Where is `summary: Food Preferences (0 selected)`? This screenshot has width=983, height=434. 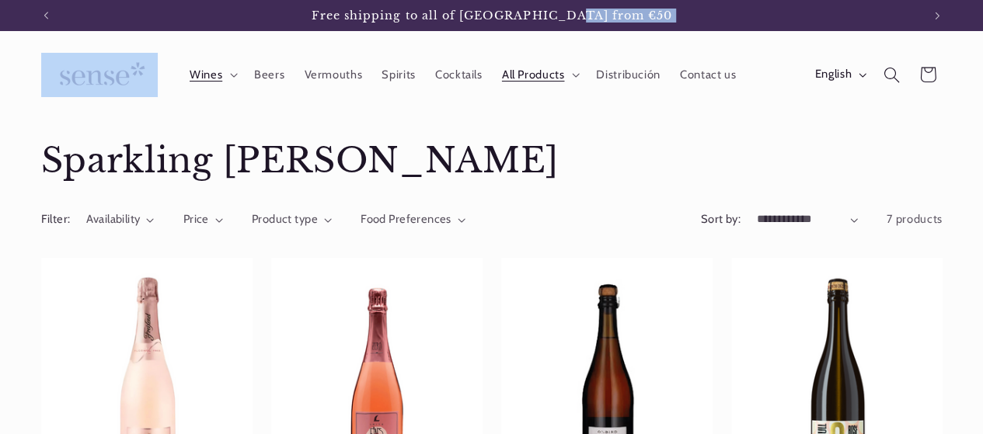
summary: Food Preferences (0 selected) is located at coordinates (413, 220).